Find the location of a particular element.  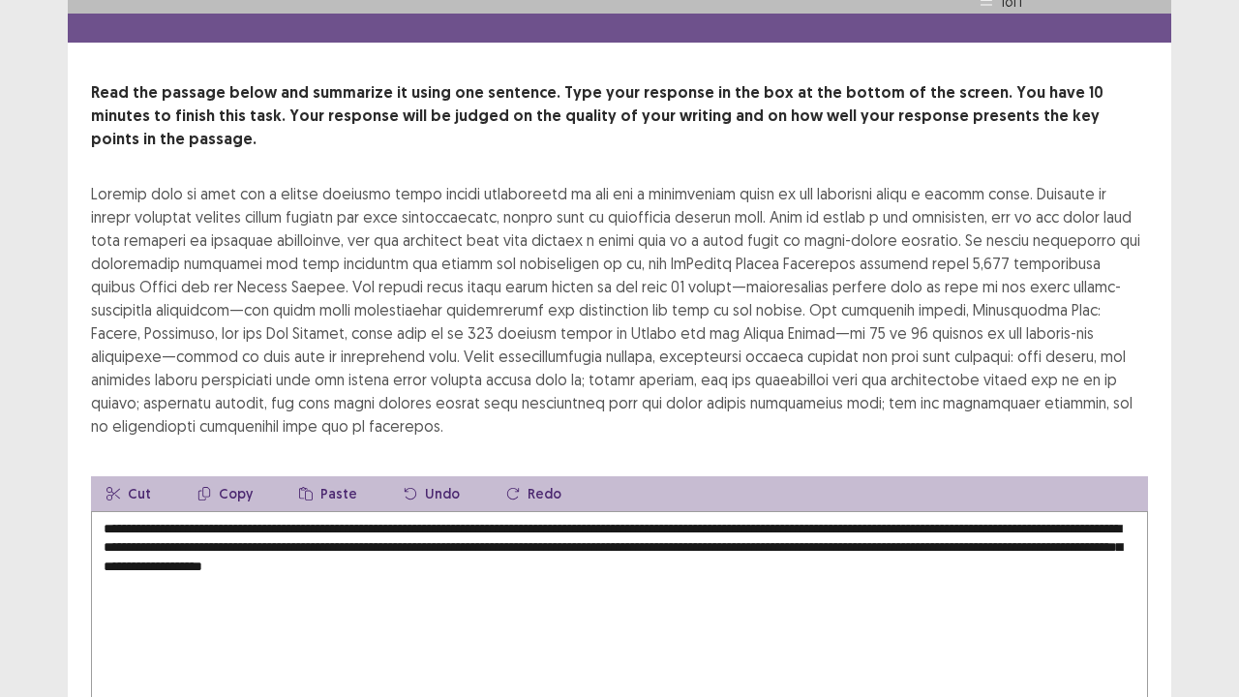

button: Paste is located at coordinates (328, 493).